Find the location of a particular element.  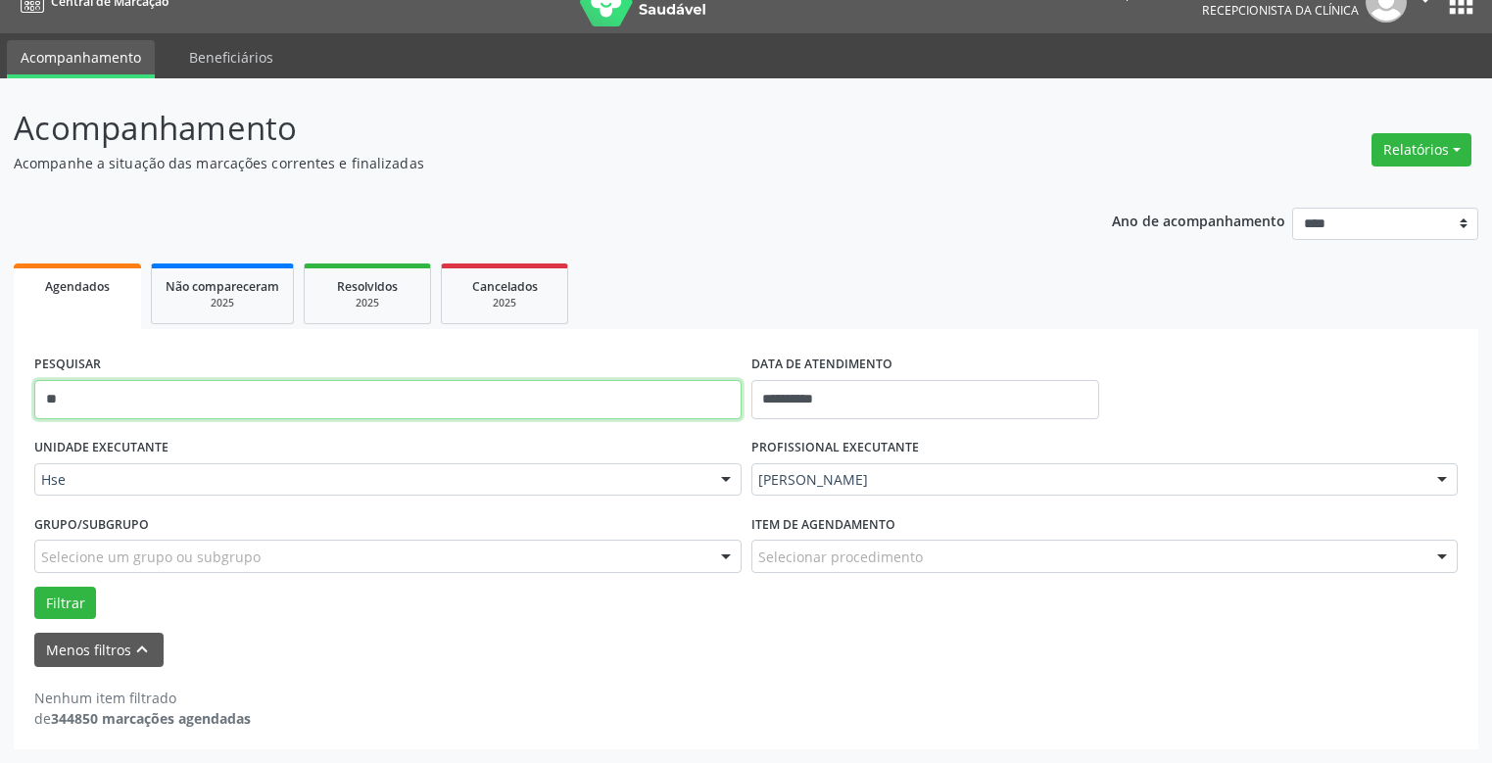

span: Cancelados is located at coordinates (505, 286).